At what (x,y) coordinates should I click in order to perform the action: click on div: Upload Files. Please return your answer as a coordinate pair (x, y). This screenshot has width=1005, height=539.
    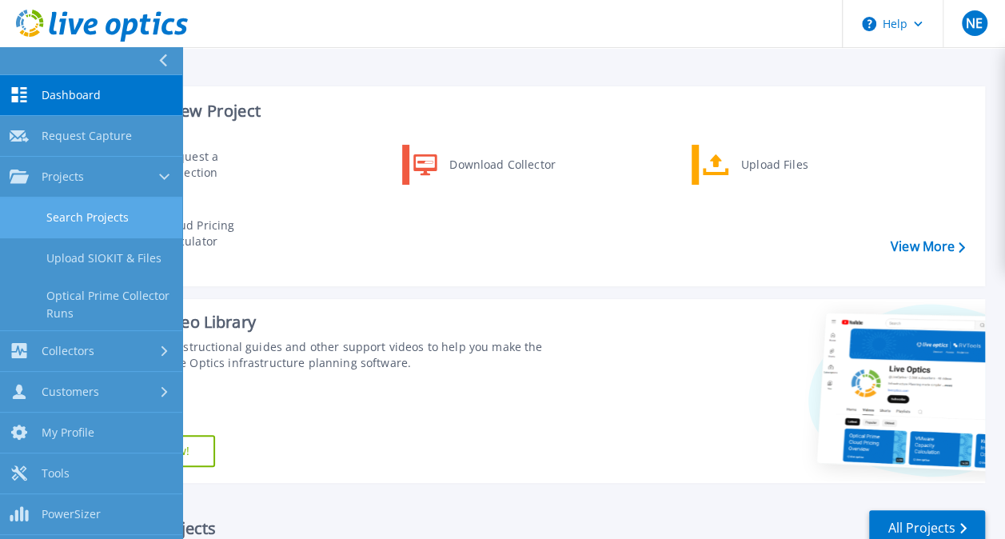
    Looking at the image, I should click on (792, 165).